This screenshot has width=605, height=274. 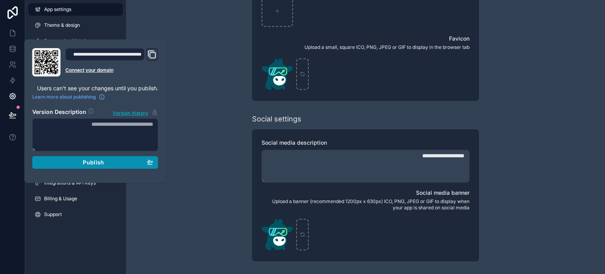 I want to click on button: Publish, so click(x=95, y=162).